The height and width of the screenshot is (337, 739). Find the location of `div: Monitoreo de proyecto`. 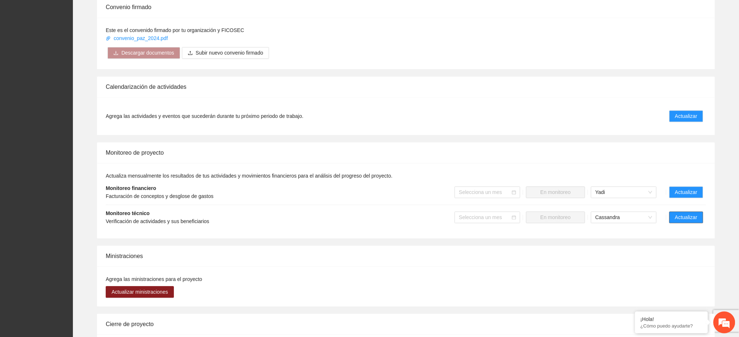

div: Monitoreo de proyecto is located at coordinates (406, 153).